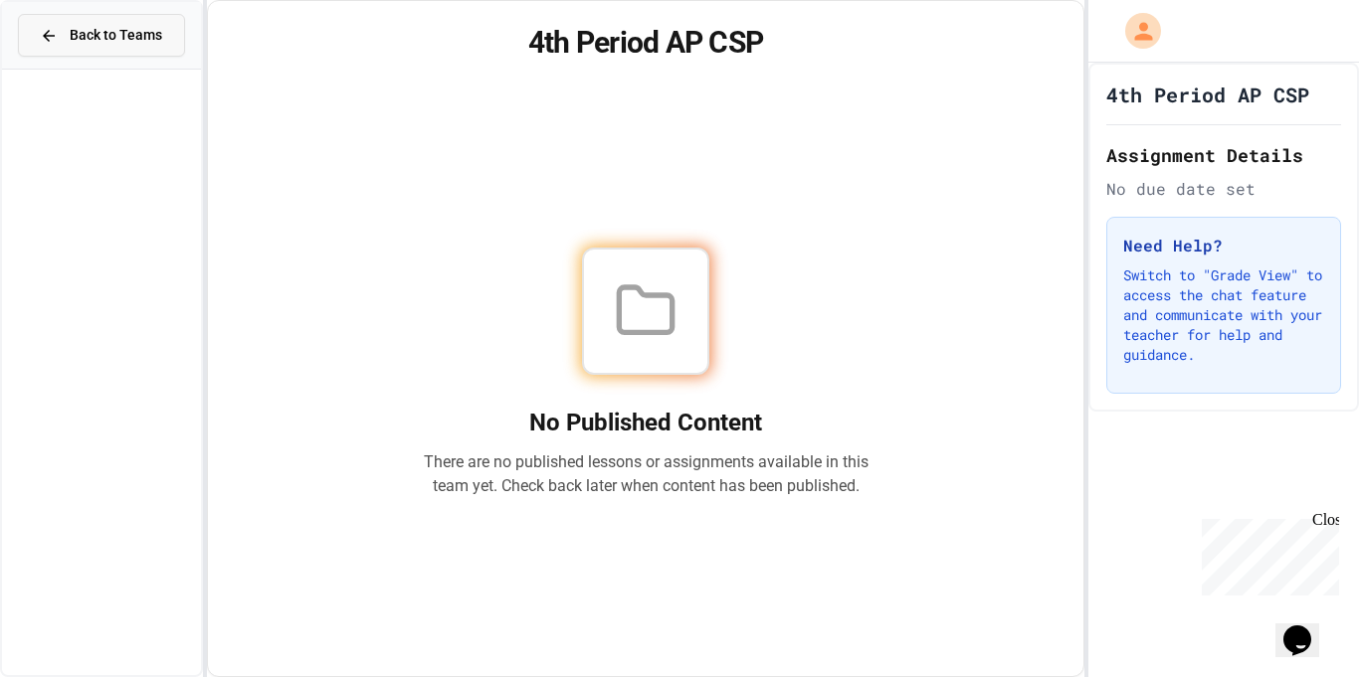 This screenshot has width=1359, height=677. Describe the element at coordinates (1223, 246) in the screenshot. I see `h3: Need Help?` at that location.